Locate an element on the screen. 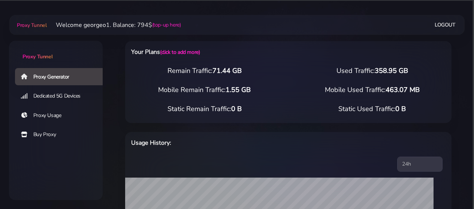 The image size is (474, 209). div: Remain Traffic: is located at coordinates (204, 71).